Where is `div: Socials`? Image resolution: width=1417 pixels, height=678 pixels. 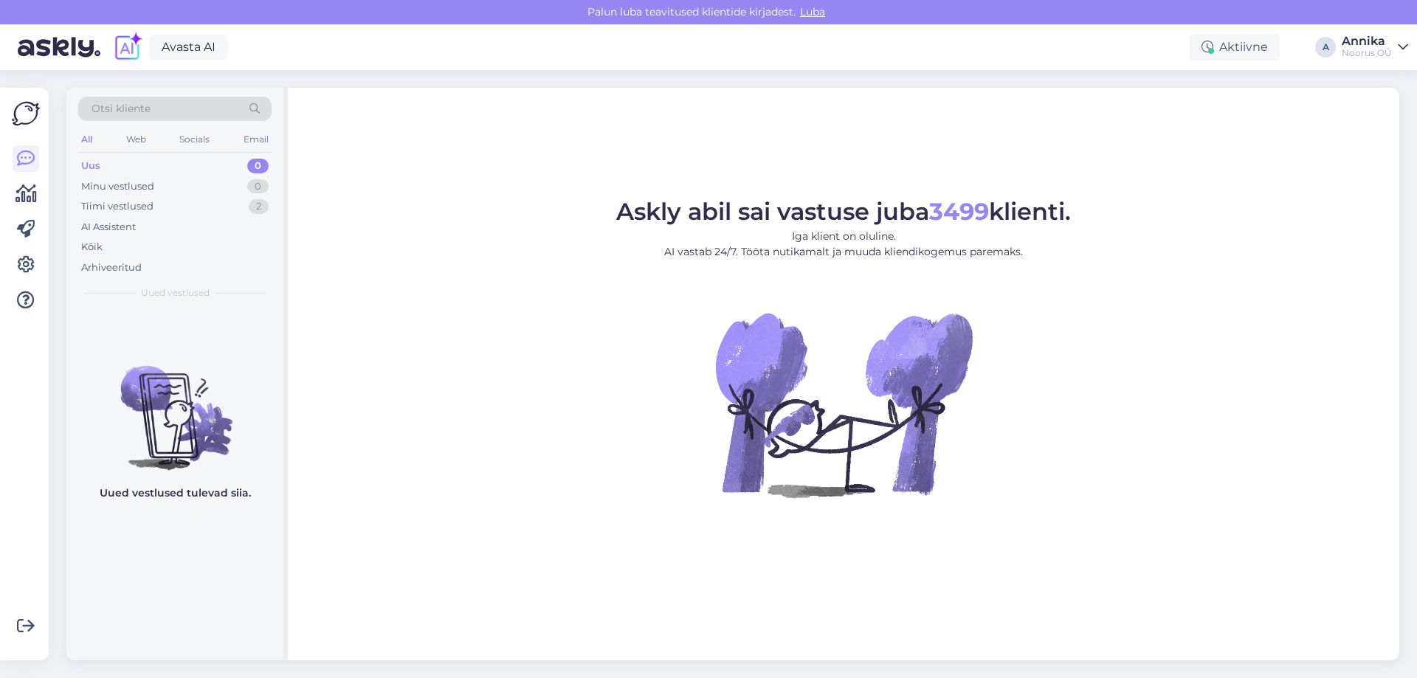
div: Socials is located at coordinates (194, 140).